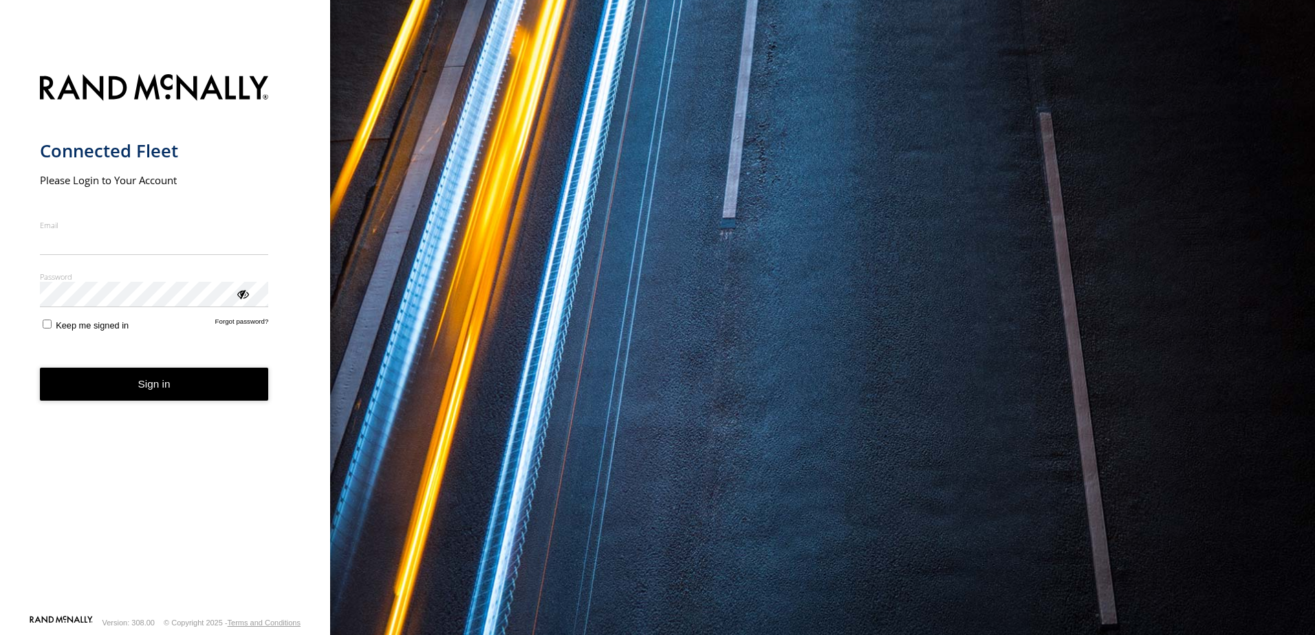 Image resolution: width=1315 pixels, height=635 pixels. I want to click on input: Keep me signed in, so click(47, 324).